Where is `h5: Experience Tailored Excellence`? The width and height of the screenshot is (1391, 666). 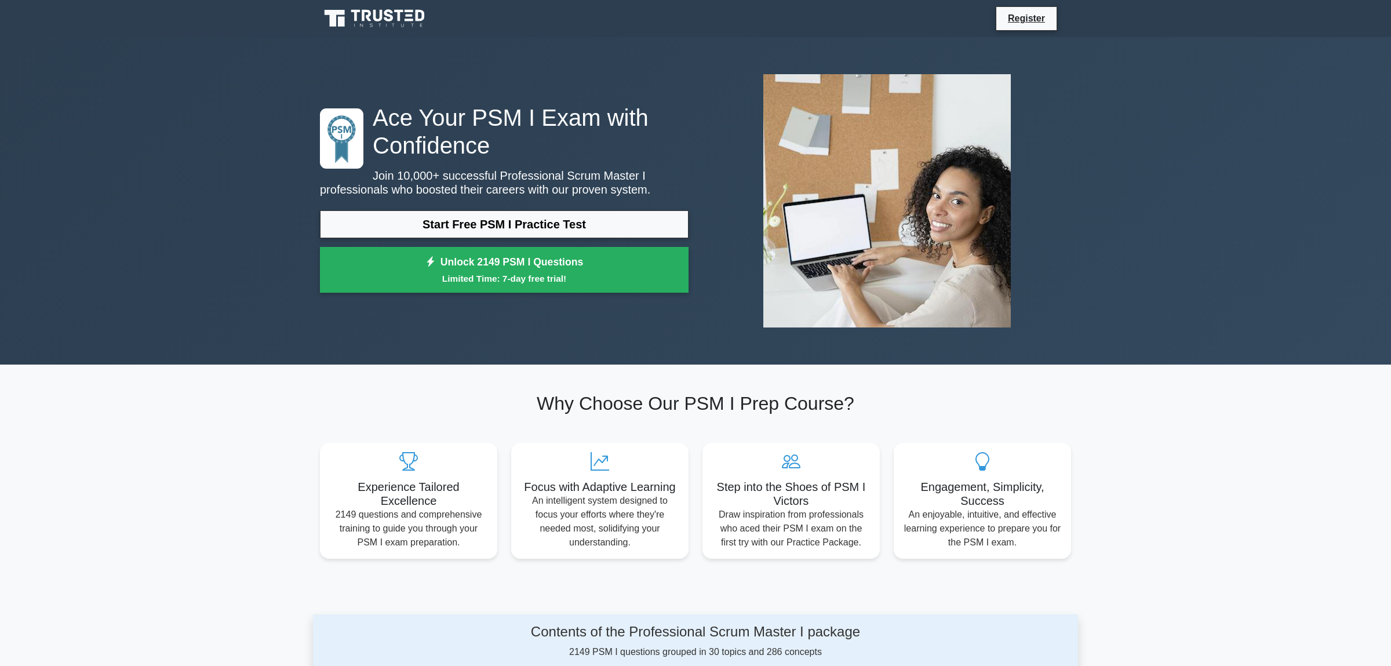 h5: Experience Tailored Excellence is located at coordinates (409, 494).